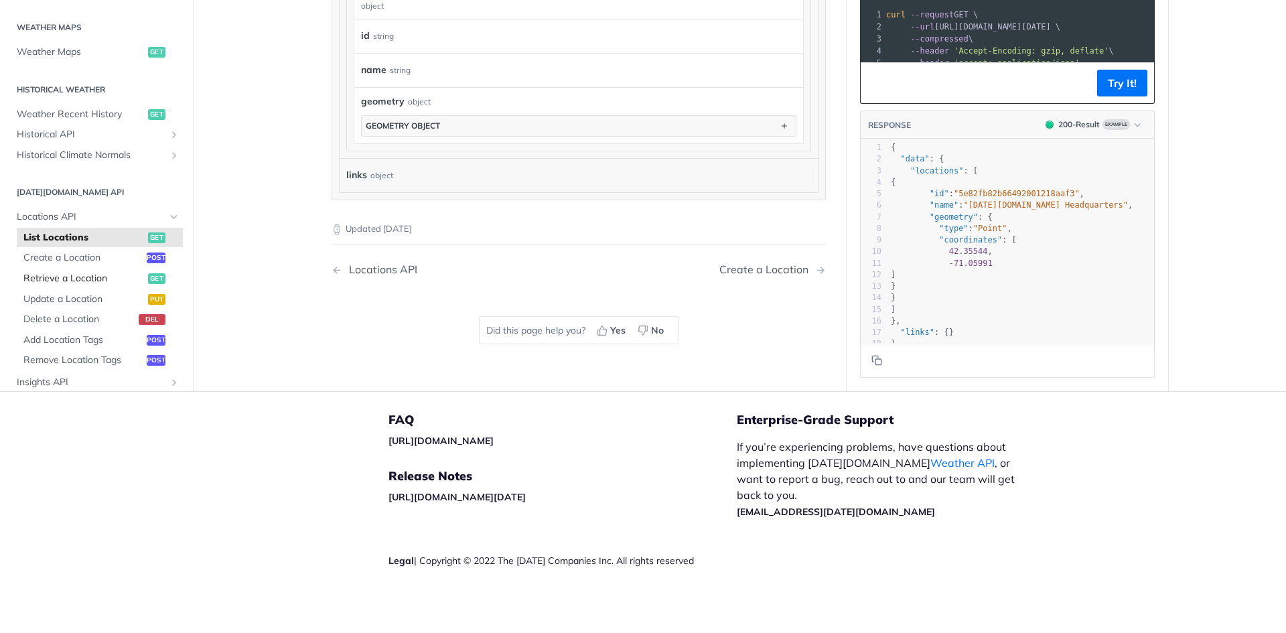 This screenshot has height=633, width=1286. I want to click on span: GET \, so click(932, 15).